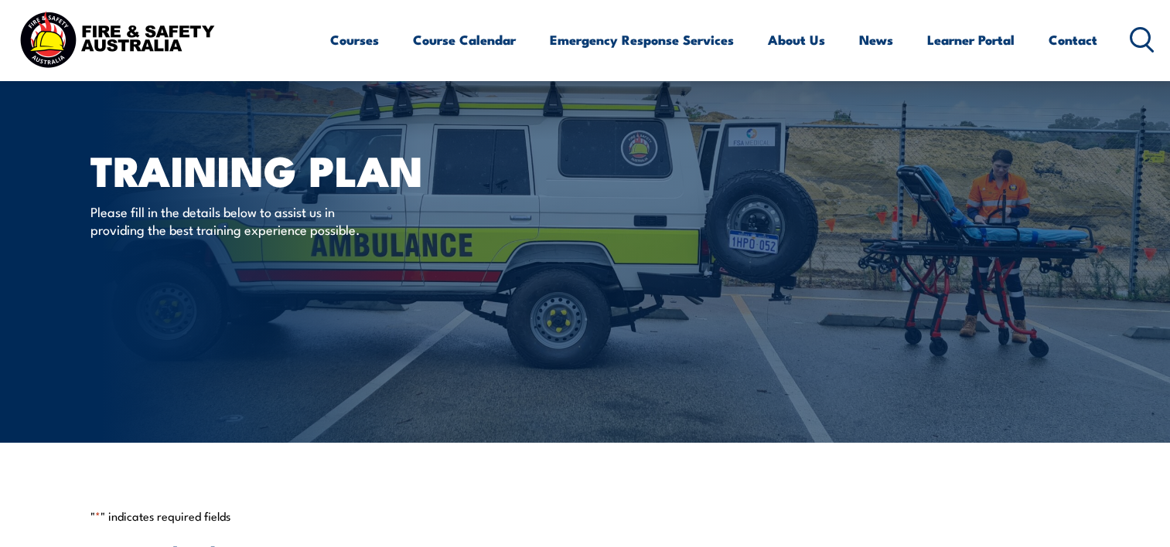 This screenshot has width=1170, height=547. Describe the element at coordinates (464, 39) in the screenshot. I see `a: Course Calendar` at that location.